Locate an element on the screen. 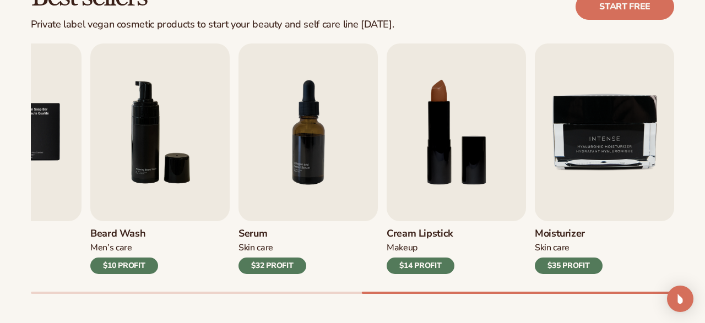  h3: Beard Wash is located at coordinates (124, 234).